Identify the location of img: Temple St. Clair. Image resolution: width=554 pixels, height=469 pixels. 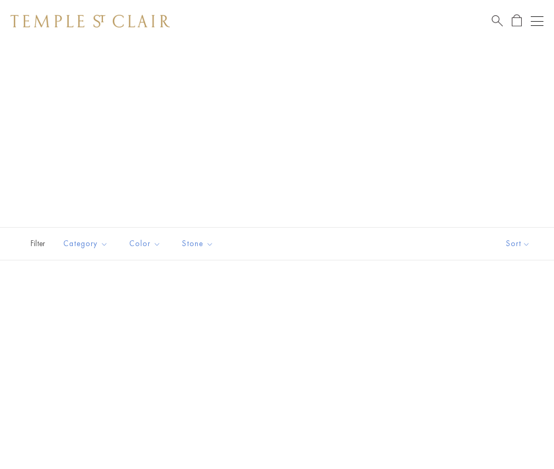
(90, 21).